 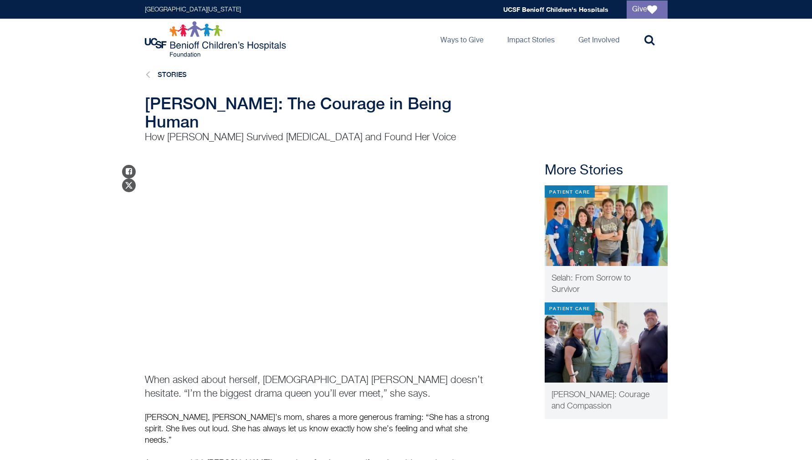 What do you see at coordinates (606, 343) in the screenshot?
I see `img: Jesse and his family` at bounding box center [606, 343].